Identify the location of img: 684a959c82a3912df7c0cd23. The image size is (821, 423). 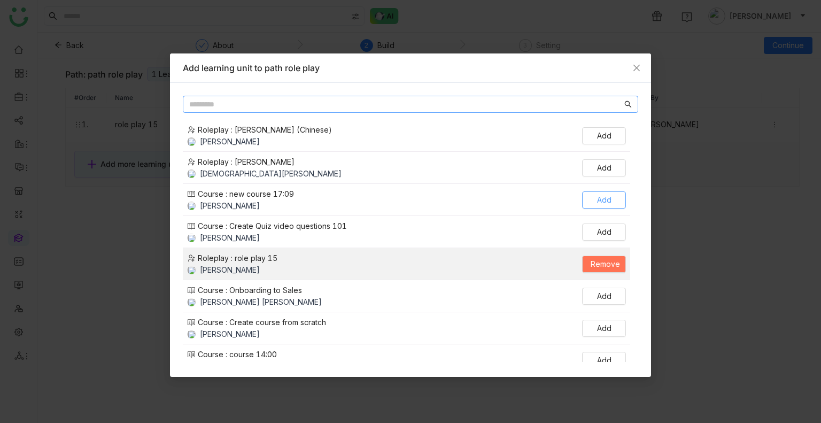
(191, 302).